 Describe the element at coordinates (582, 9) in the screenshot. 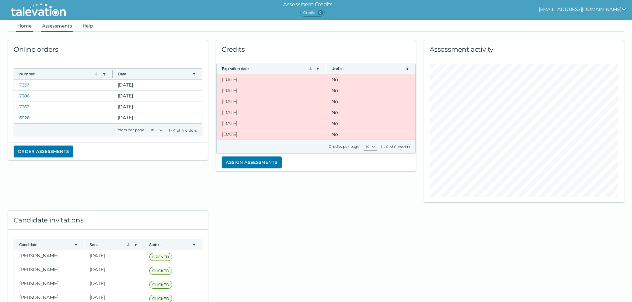

I see `button: show user actions` at that location.